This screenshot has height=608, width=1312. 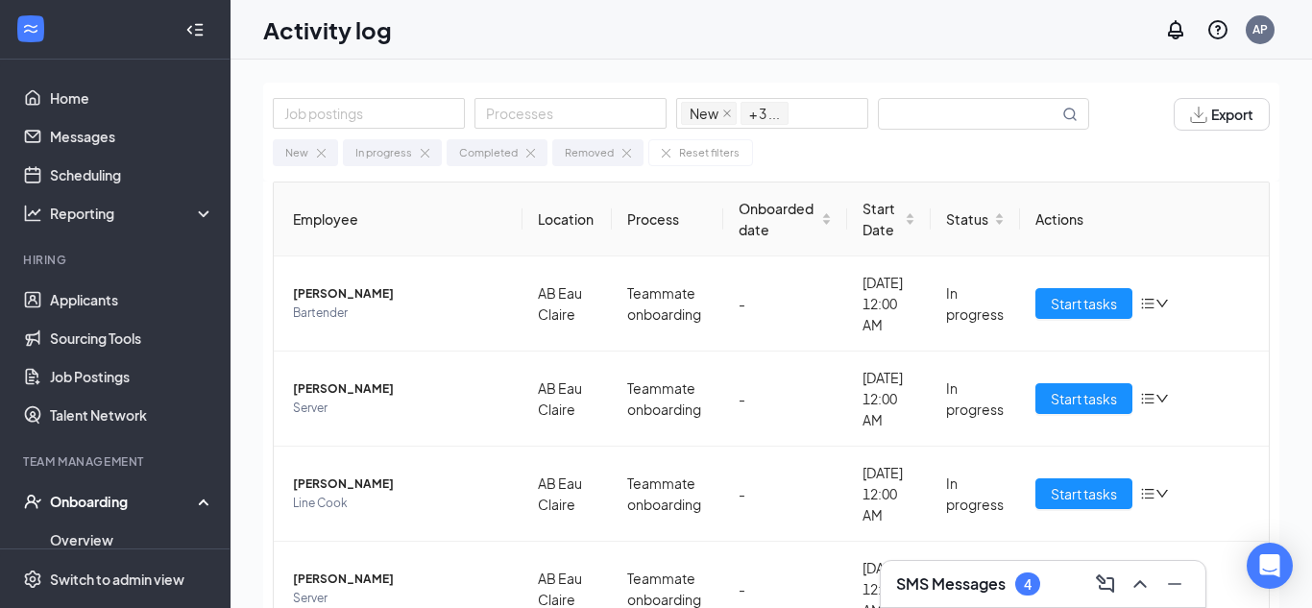 What do you see at coordinates (132, 300) in the screenshot?
I see `a: Applicants` at bounding box center [132, 300].